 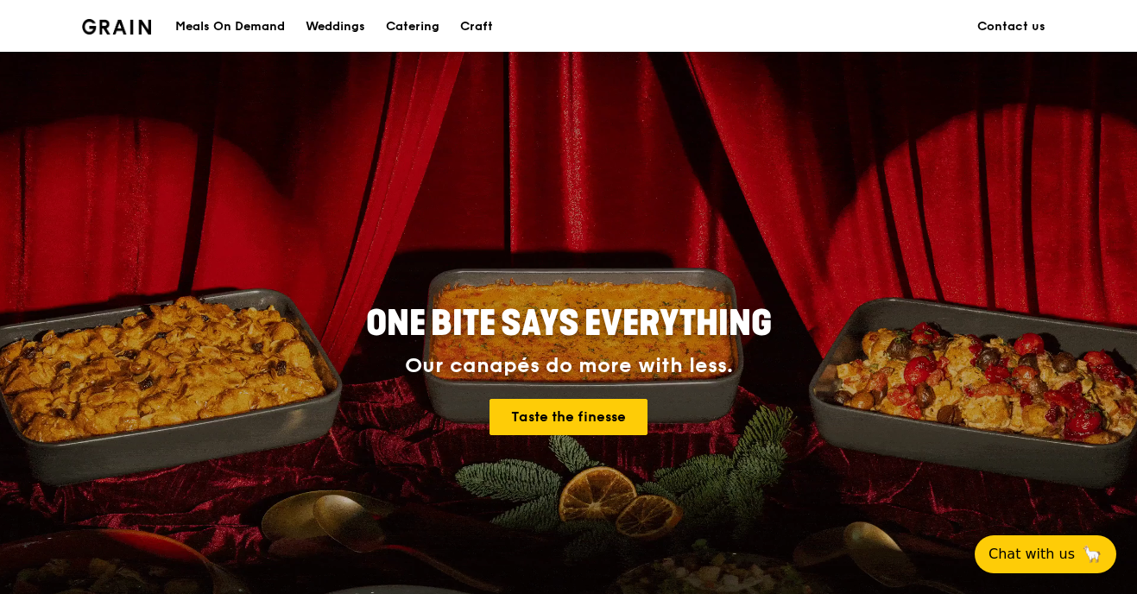 What do you see at coordinates (335, 27) in the screenshot?
I see `a: Weddings` at bounding box center [335, 27].